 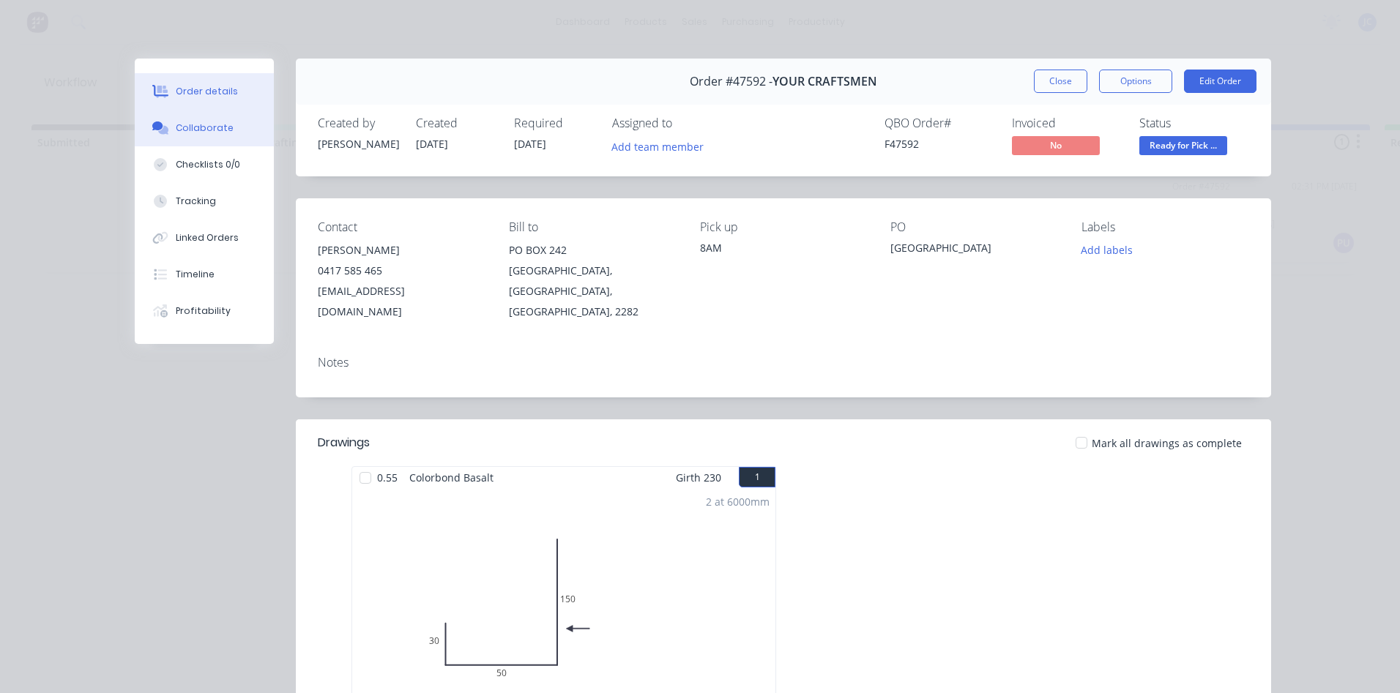 I want to click on button: Close, so click(x=1060, y=81).